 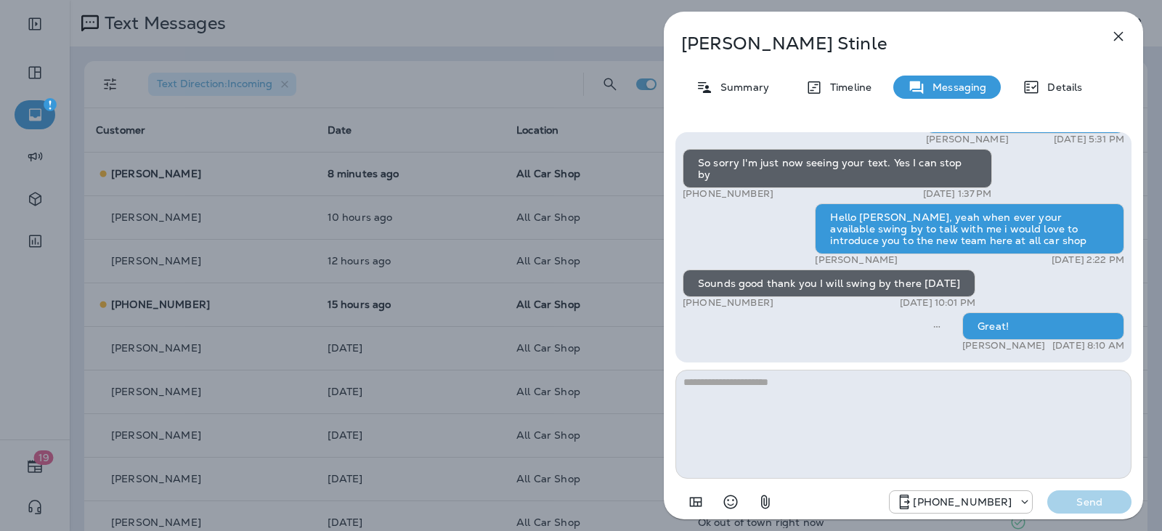 I want to click on div: Great!, so click(x=1043, y=326).